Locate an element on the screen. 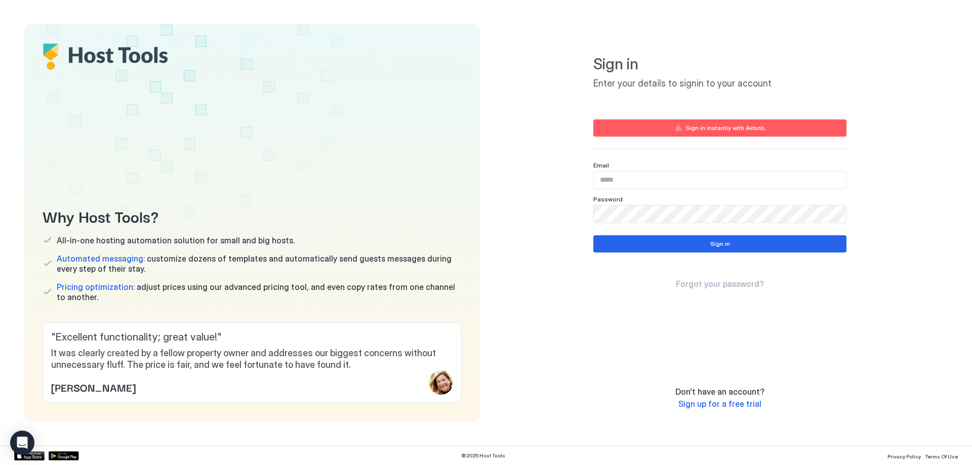  span: © 2025 Host Tools is located at coordinates (483, 455).